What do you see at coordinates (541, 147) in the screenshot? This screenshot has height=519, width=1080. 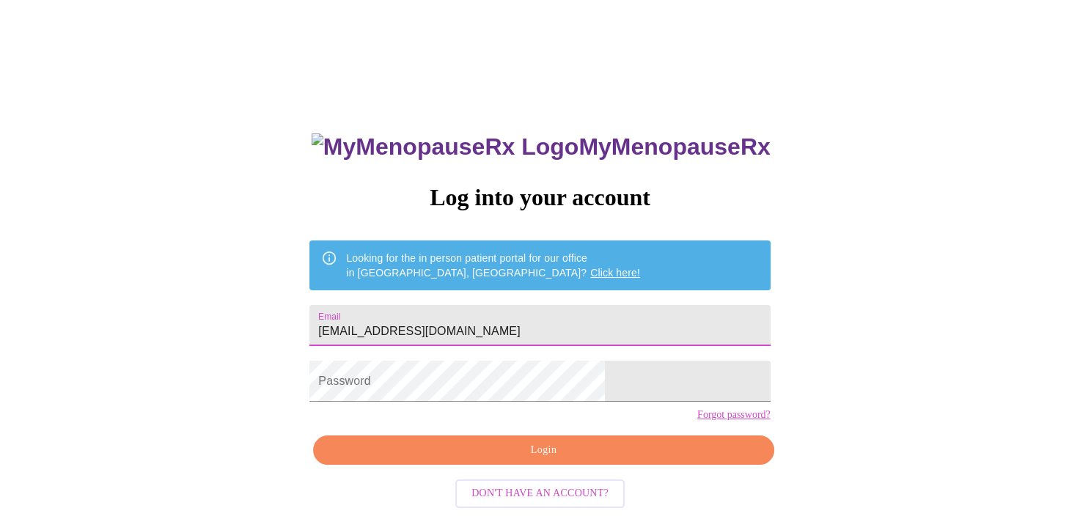 I see `h3: MyMenopauseRx` at bounding box center [541, 147].